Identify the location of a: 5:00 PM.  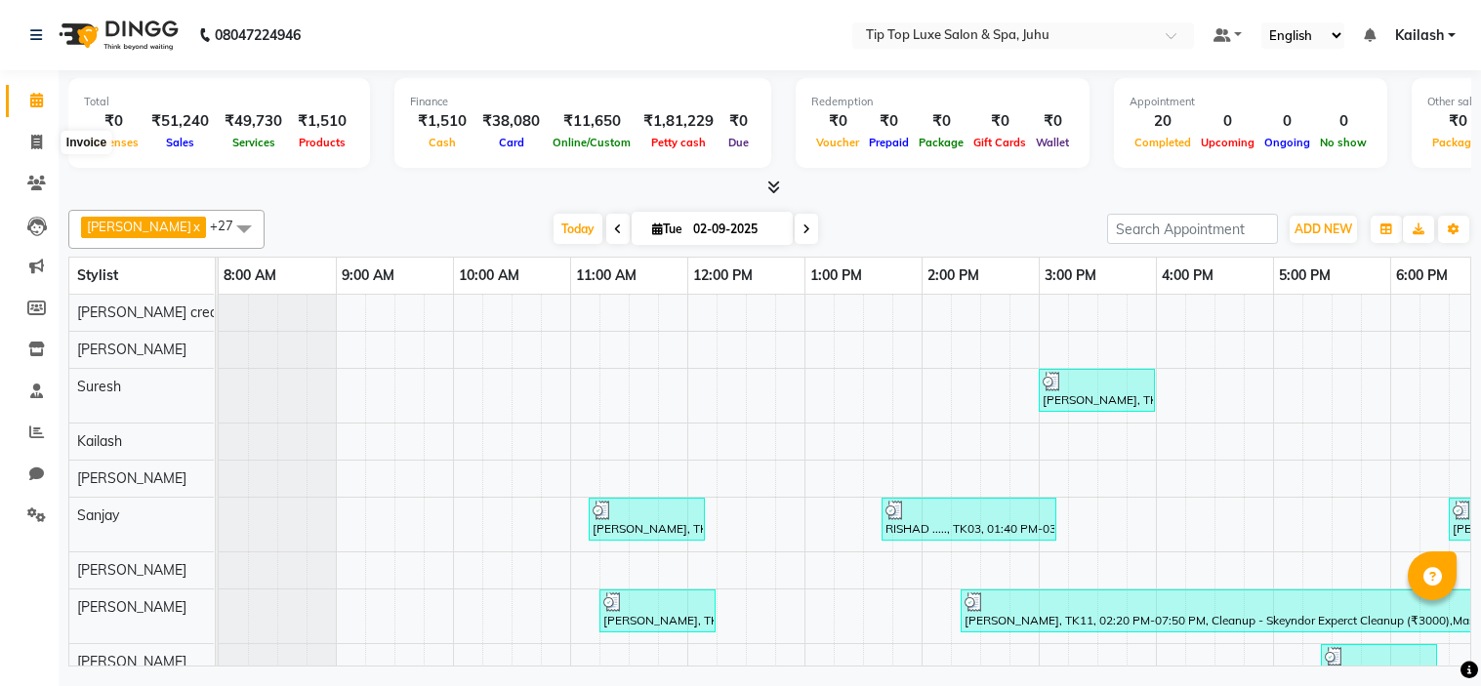
(1305, 275).